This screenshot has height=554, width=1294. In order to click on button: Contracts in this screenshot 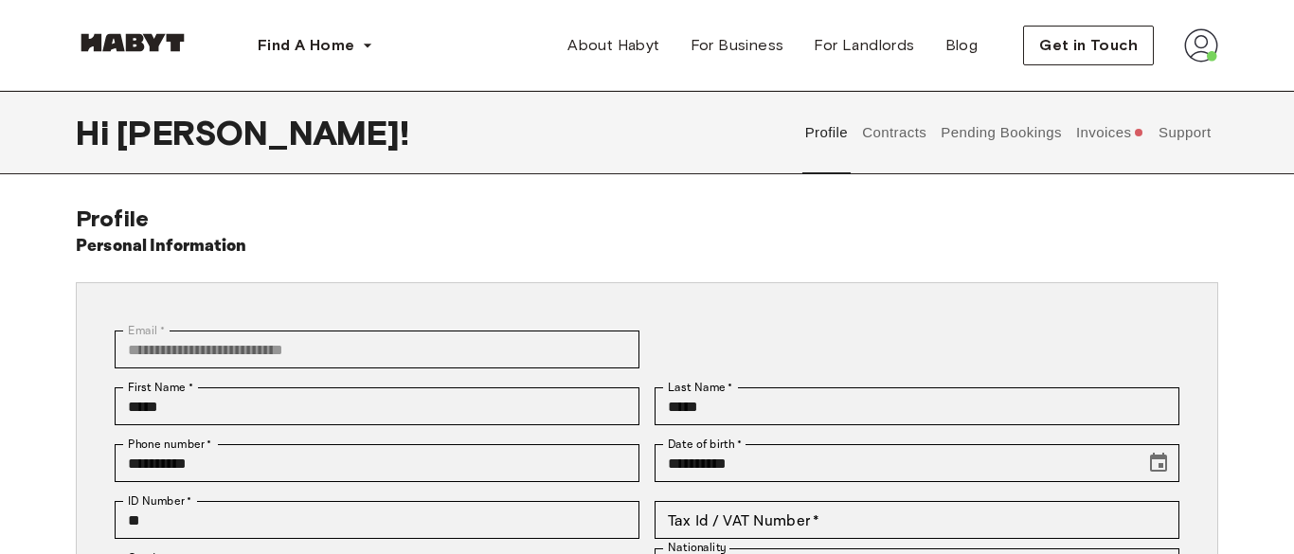, I will do `click(894, 133)`.